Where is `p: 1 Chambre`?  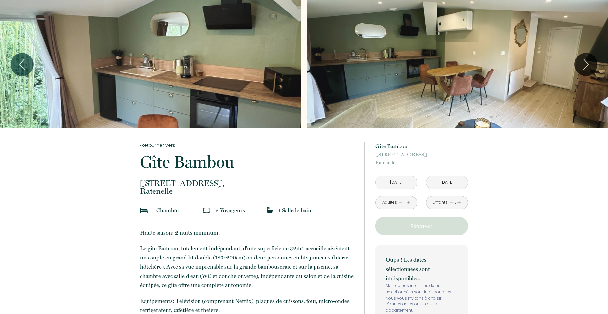
p: 1 Chambre is located at coordinates (166, 210).